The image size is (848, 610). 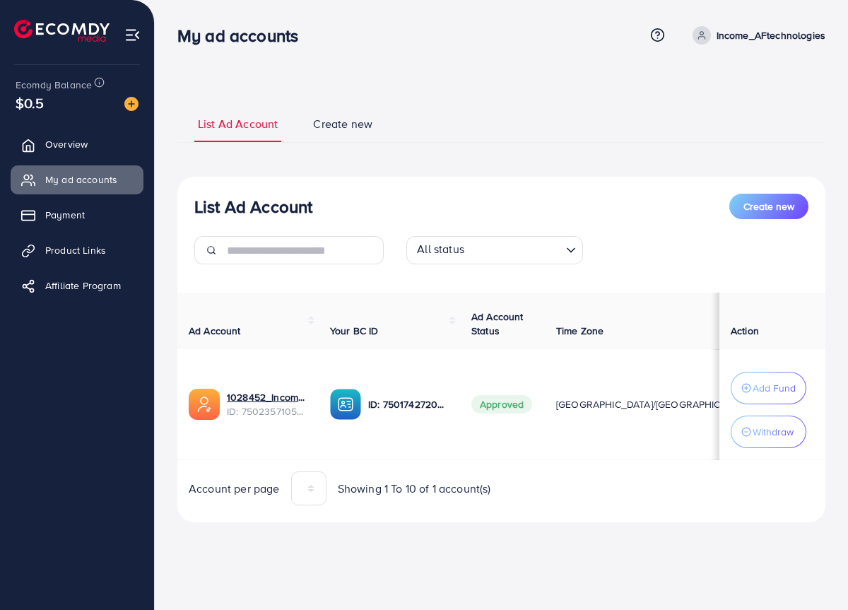 What do you see at coordinates (580, 331) in the screenshot?
I see `span: Time Zone` at bounding box center [580, 331].